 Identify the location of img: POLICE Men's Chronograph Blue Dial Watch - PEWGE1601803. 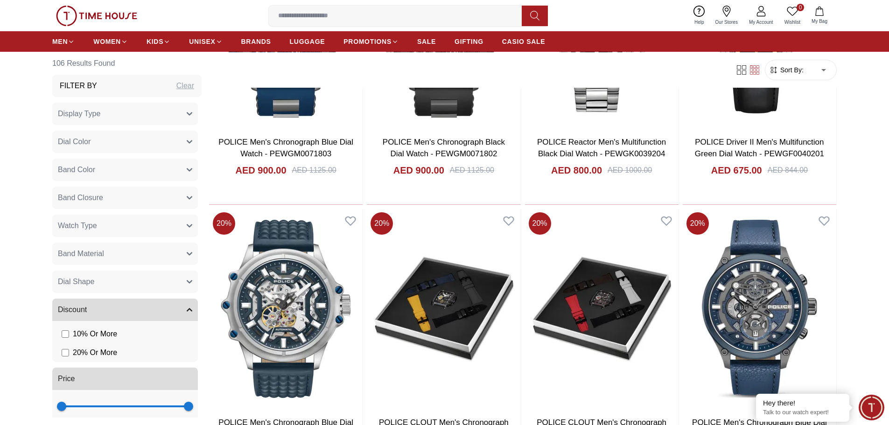
(285, 309).